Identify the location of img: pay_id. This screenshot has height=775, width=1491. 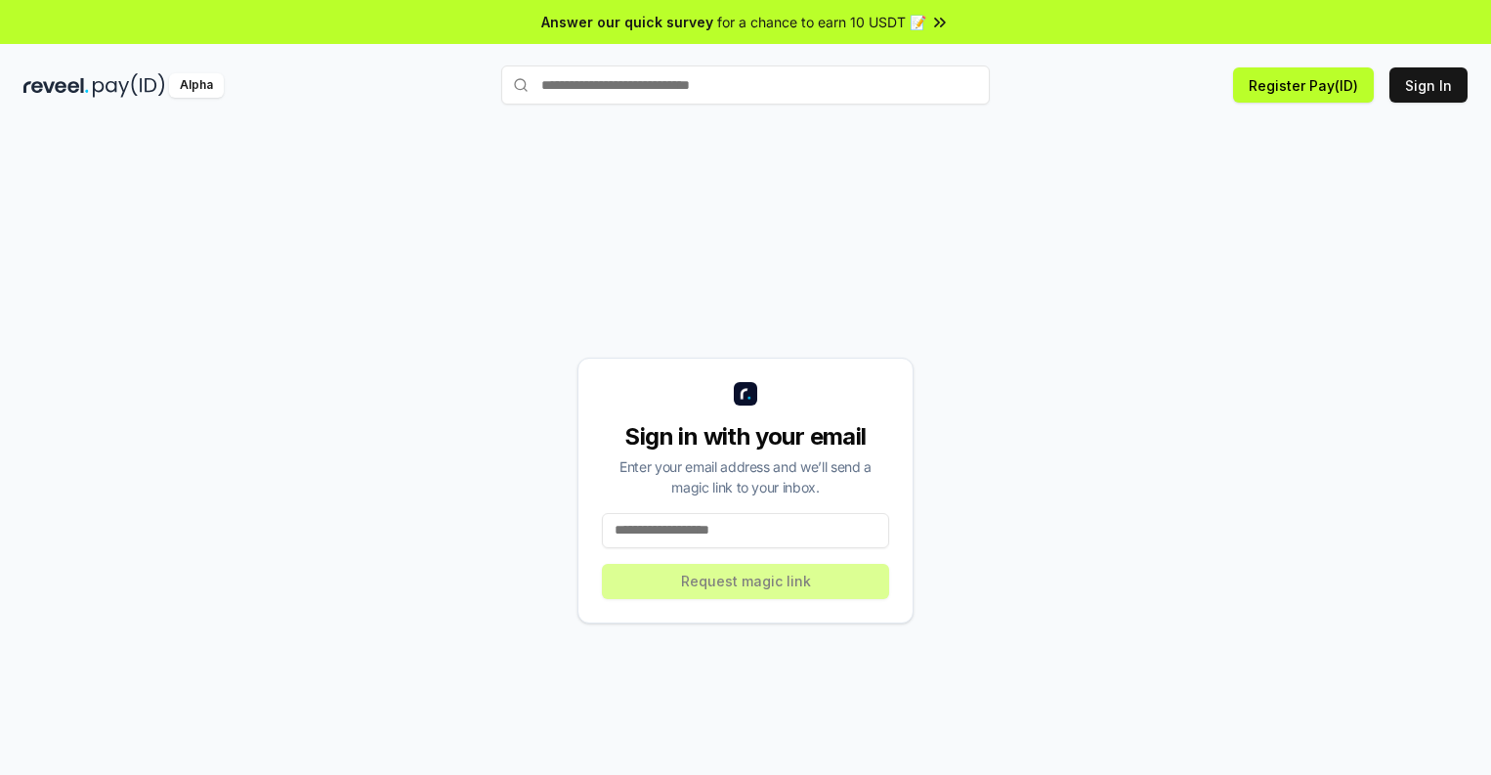
(129, 85).